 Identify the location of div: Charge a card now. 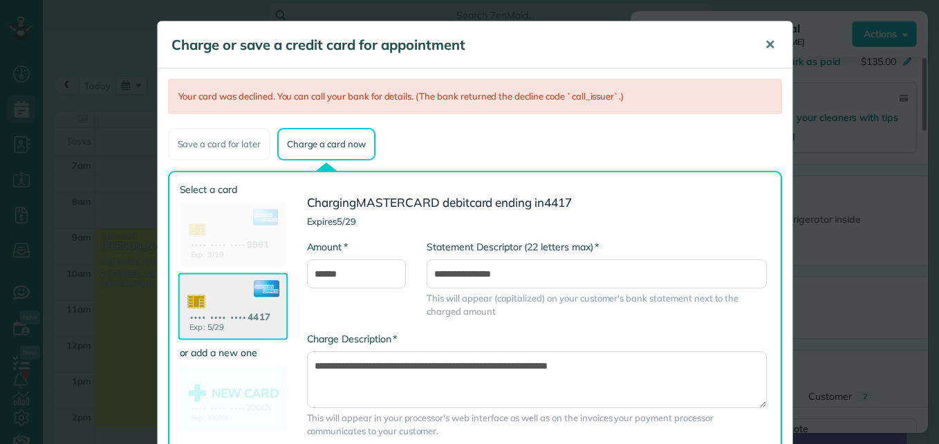
(326, 144).